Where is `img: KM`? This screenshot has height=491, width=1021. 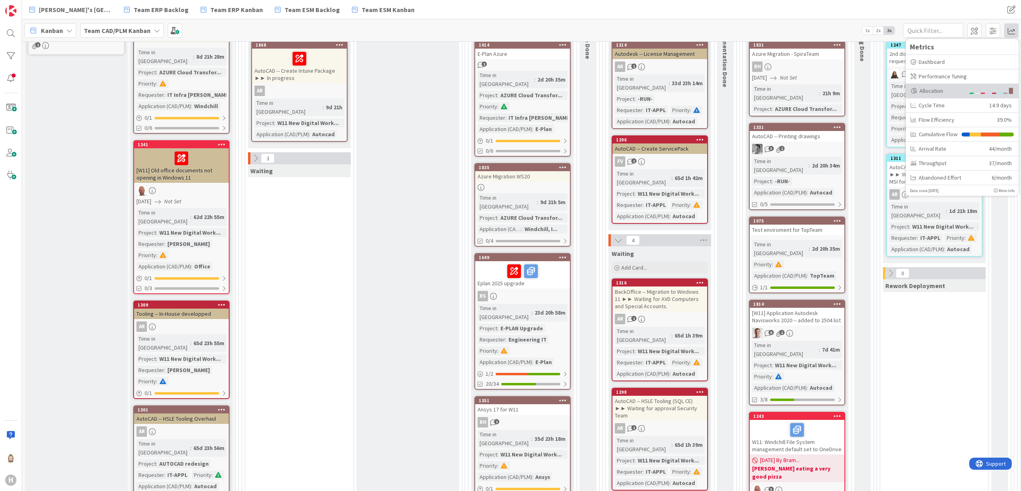 img: KM is located at coordinates (895, 74).